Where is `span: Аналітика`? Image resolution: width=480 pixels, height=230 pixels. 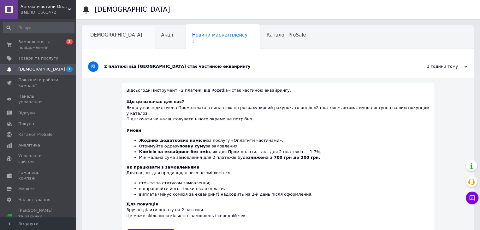
span: Аналітика is located at coordinates (29, 145).